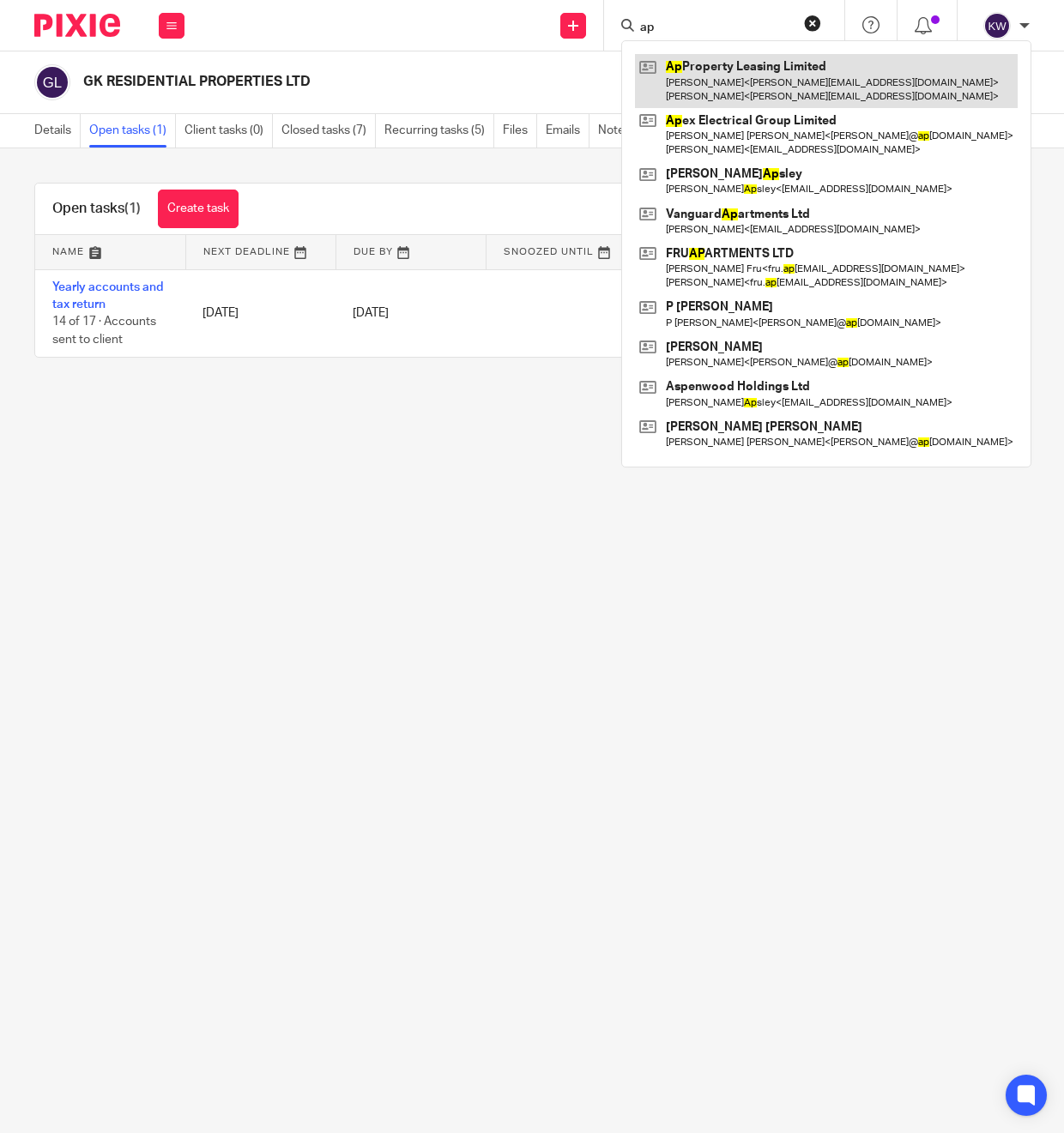 The image size is (1064, 1133). Describe the element at coordinates (132, 130) in the screenshot. I see `a: Open tasks (1)` at that location.